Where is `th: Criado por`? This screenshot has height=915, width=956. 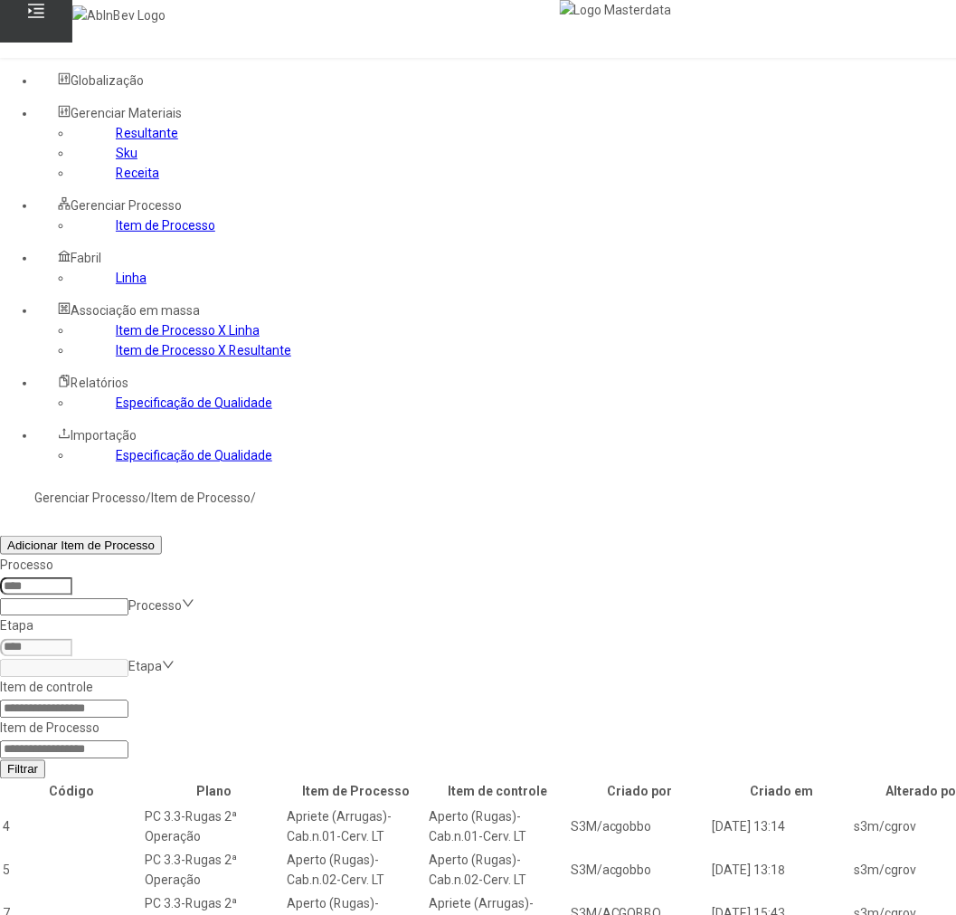
th: Criado por is located at coordinates (640, 792).